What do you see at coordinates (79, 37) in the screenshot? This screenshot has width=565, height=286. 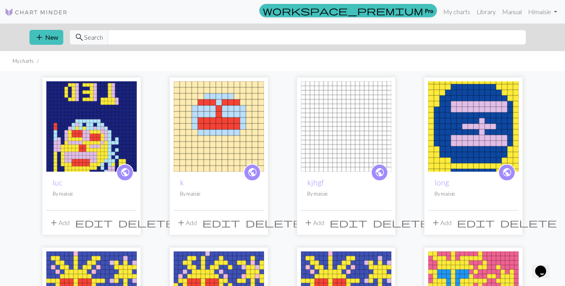 I see `span: search` at bounding box center [79, 37].